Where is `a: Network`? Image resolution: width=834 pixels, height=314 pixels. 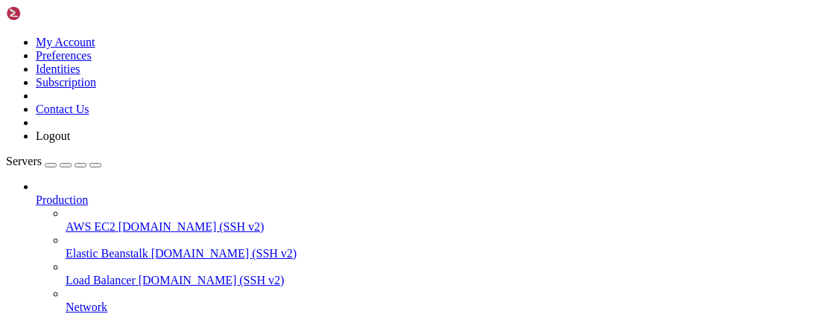
a: Network is located at coordinates (446, 308).